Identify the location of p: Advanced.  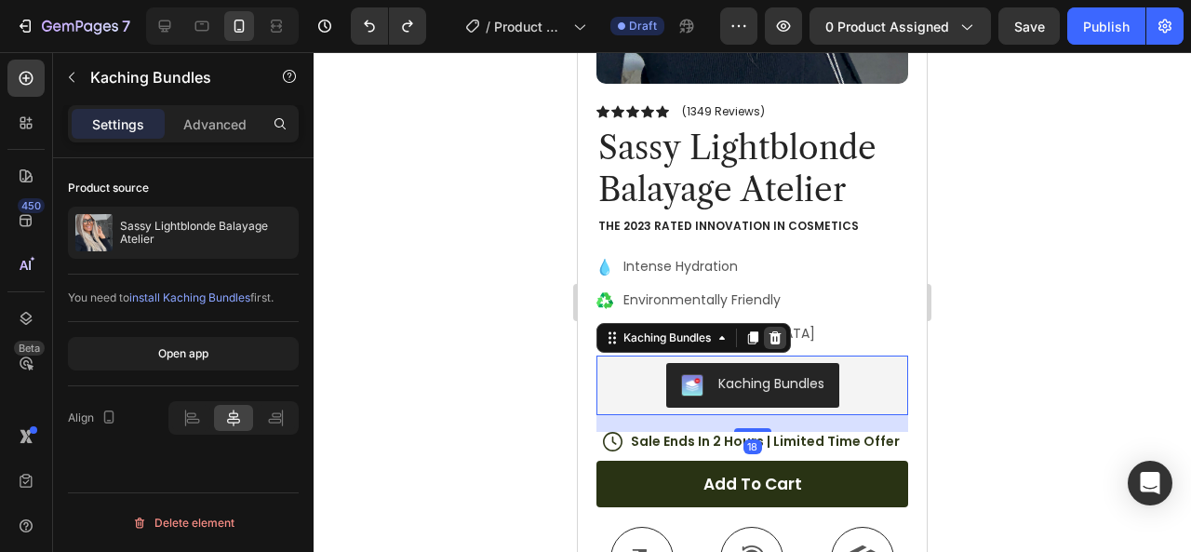
(215, 124).